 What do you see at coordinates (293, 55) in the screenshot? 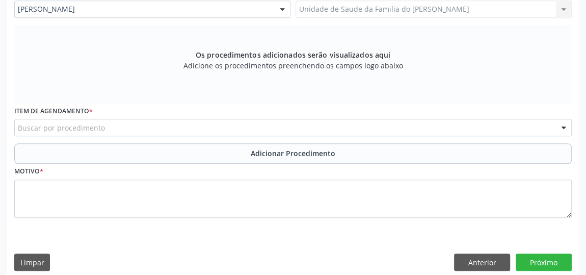
I see `span: Os procedimentos adicionados serão visualizados aqui` at bounding box center [293, 55].